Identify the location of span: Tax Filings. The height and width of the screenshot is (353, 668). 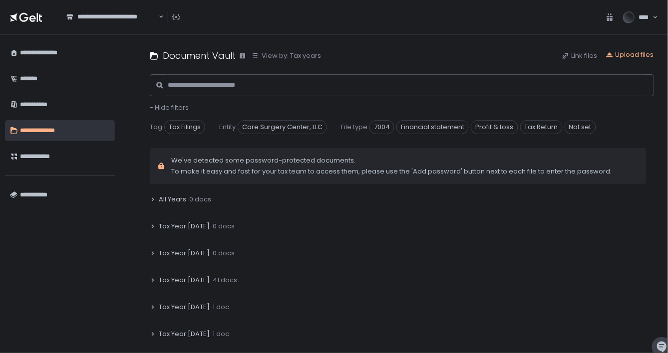
(185, 127).